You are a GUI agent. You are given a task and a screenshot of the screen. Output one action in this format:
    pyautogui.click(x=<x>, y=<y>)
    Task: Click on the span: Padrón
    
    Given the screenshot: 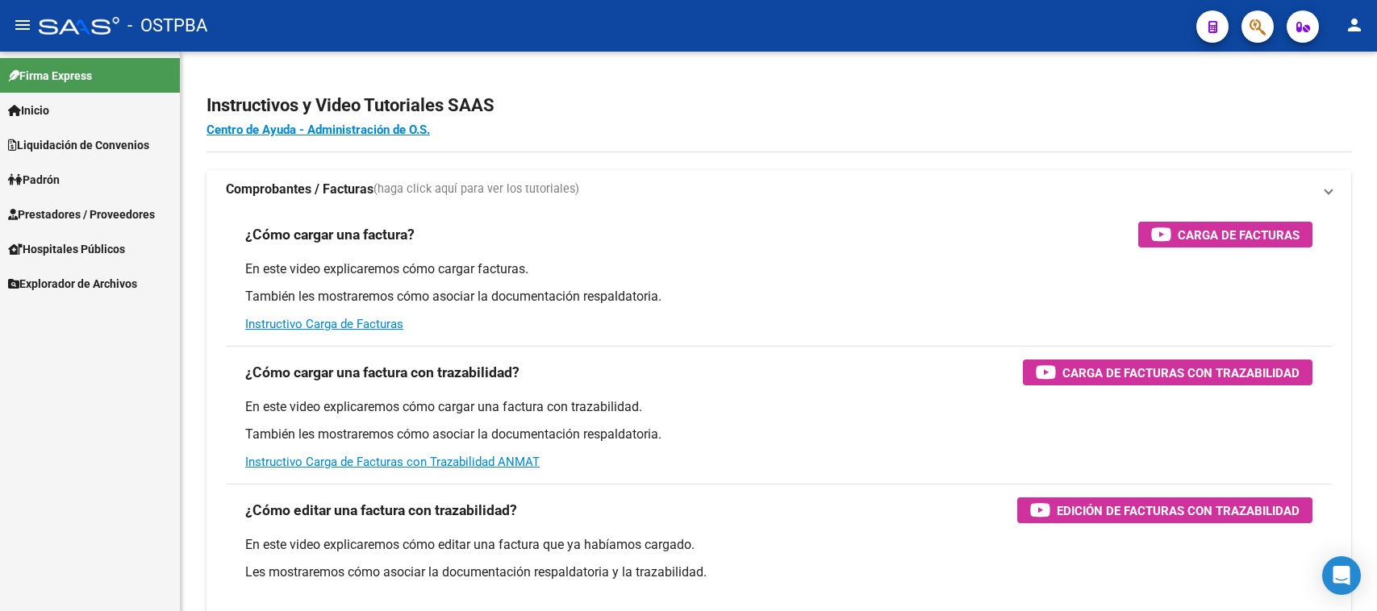 What is the action you would take?
    pyautogui.click(x=34, y=180)
    